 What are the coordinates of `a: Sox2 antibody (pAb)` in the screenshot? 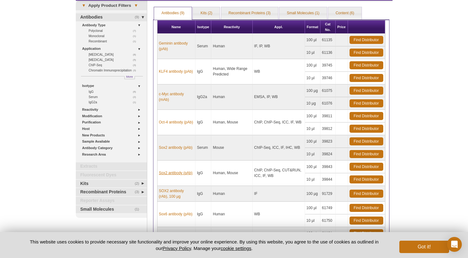 It's located at (176, 173).